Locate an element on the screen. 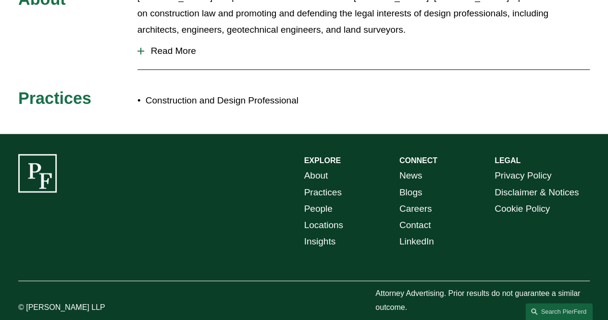  a: Blogs is located at coordinates (411, 192).